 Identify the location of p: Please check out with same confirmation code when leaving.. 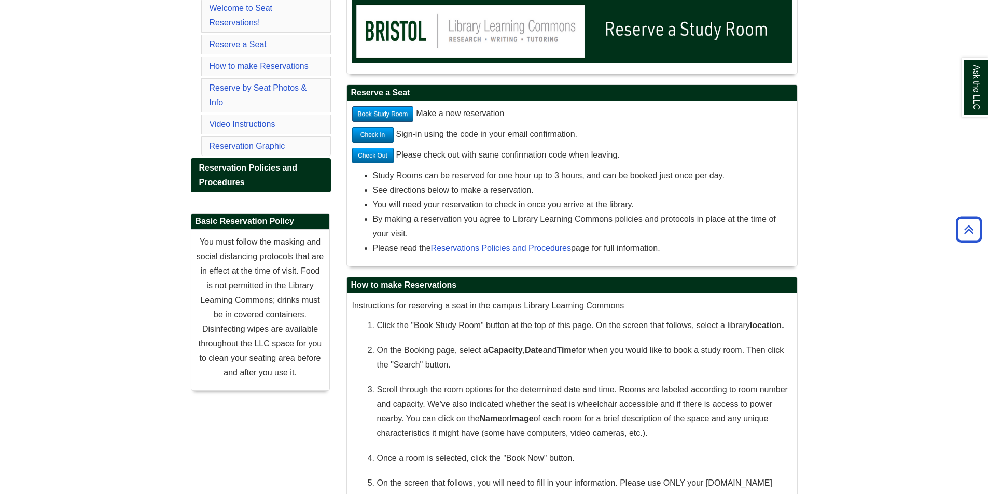
(572, 156).